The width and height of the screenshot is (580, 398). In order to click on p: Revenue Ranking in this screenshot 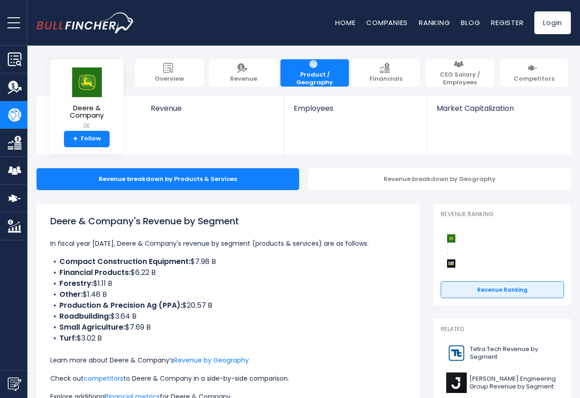, I will do `click(502, 215)`.